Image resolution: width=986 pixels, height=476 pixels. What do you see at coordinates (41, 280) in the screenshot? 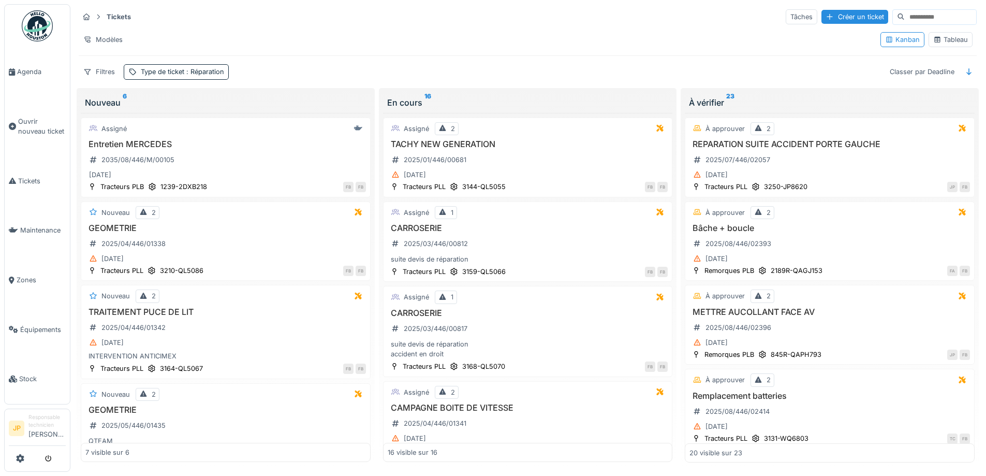
I see `span: Zones` at bounding box center [41, 280].